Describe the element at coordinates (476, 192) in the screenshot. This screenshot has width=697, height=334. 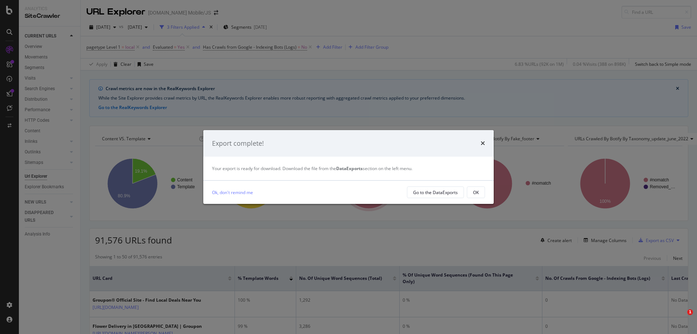
I see `div: OK` at that location.